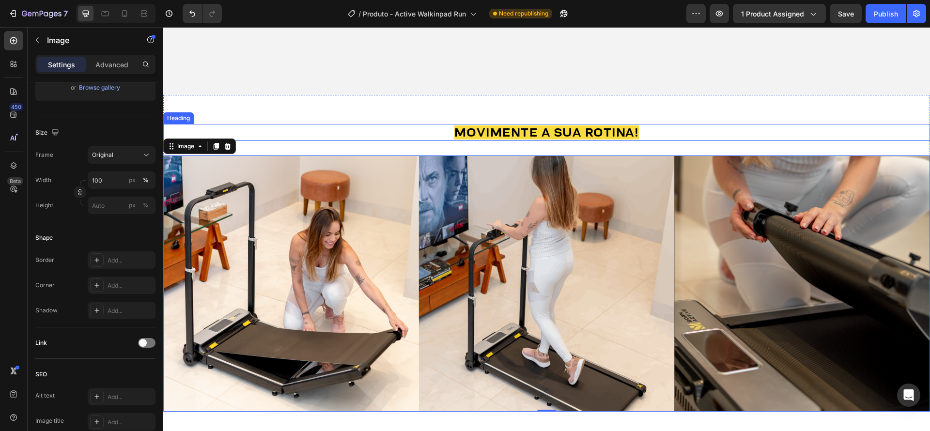  What do you see at coordinates (773, 14) in the screenshot?
I see `span: 1 product assigned` at bounding box center [773, 14].